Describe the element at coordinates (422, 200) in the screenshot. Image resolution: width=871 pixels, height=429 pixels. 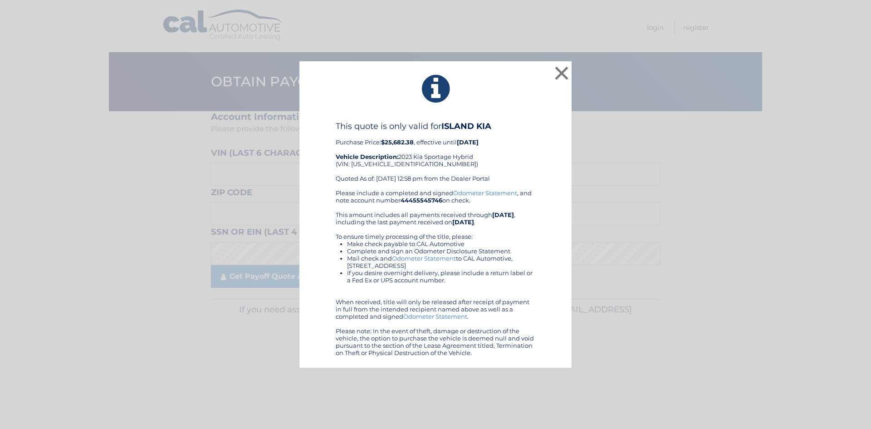
I see `b: 44455545746` at that location.